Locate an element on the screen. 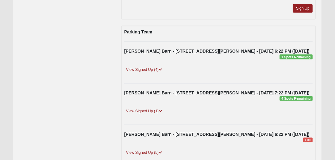 The height and width of the screenshot is (160, 335). a: View Signed Up (4) is located at coordinates (144, 70).